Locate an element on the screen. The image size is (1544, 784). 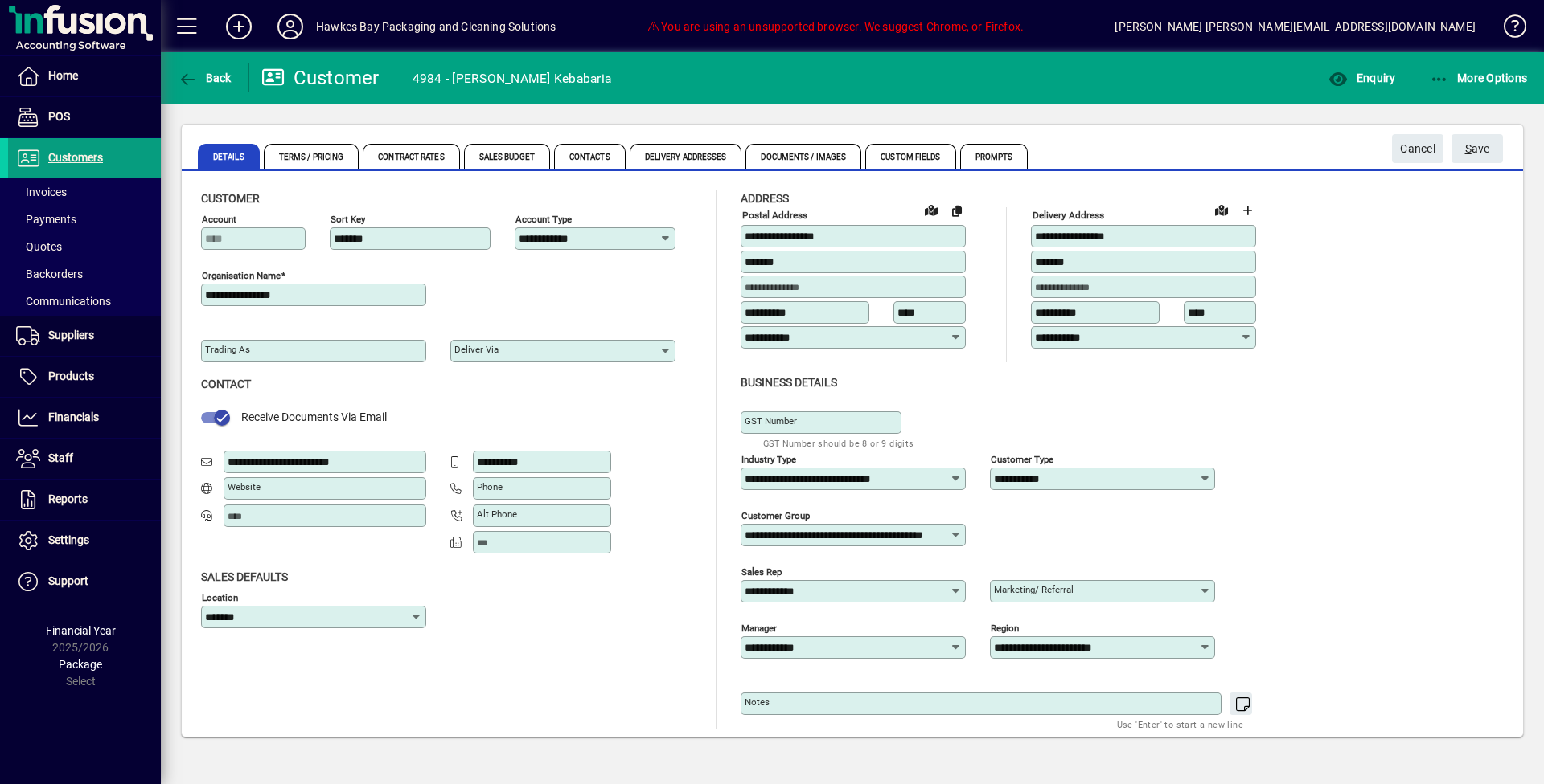
a: Quotes is located at coordinates (85, 246).